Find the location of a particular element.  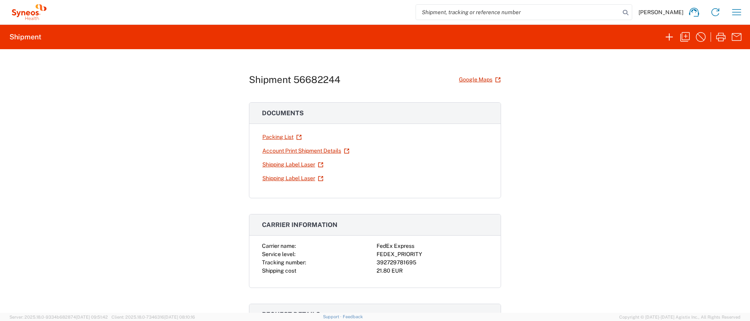

a: Account Print Shipment Details is located at coordinates (306, 151).